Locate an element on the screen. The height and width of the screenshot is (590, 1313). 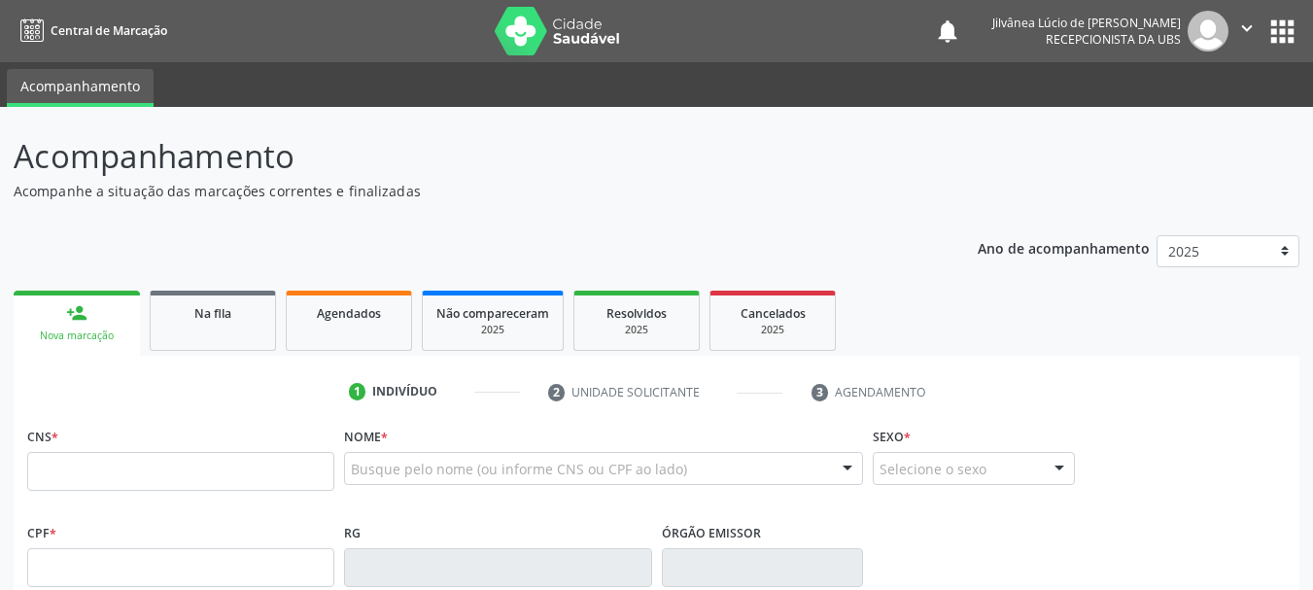
a: Acompanhamento is located at coordinates (80, 87).